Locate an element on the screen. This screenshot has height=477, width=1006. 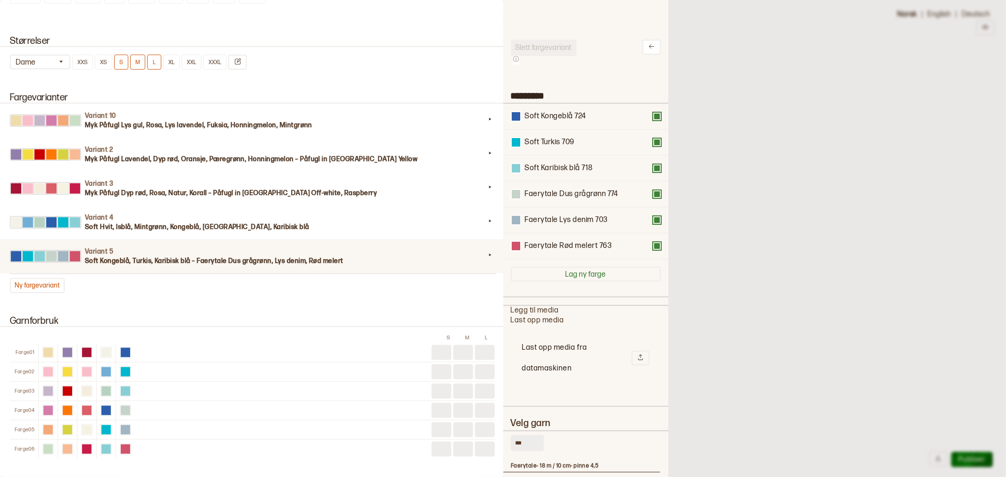
div: Farge 05 is located at coordinates (24, 430).